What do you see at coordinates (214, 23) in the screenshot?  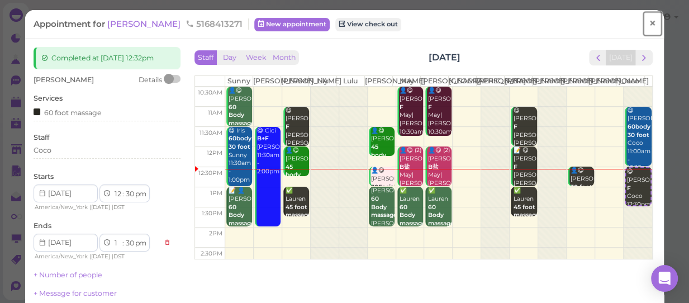 I see `span: 5168413271` at bounding box center [214, 23].